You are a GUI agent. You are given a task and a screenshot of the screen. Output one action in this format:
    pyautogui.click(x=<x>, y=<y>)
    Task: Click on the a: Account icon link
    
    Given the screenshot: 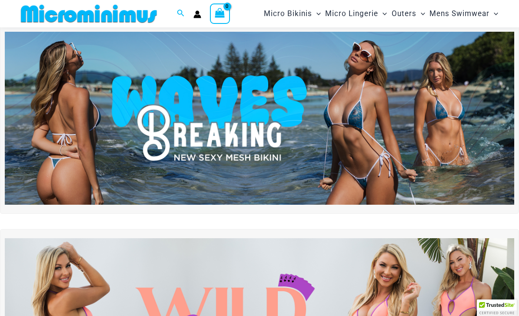 What is the action you would take?
    pyautogui.click(x=197, y=14)
    